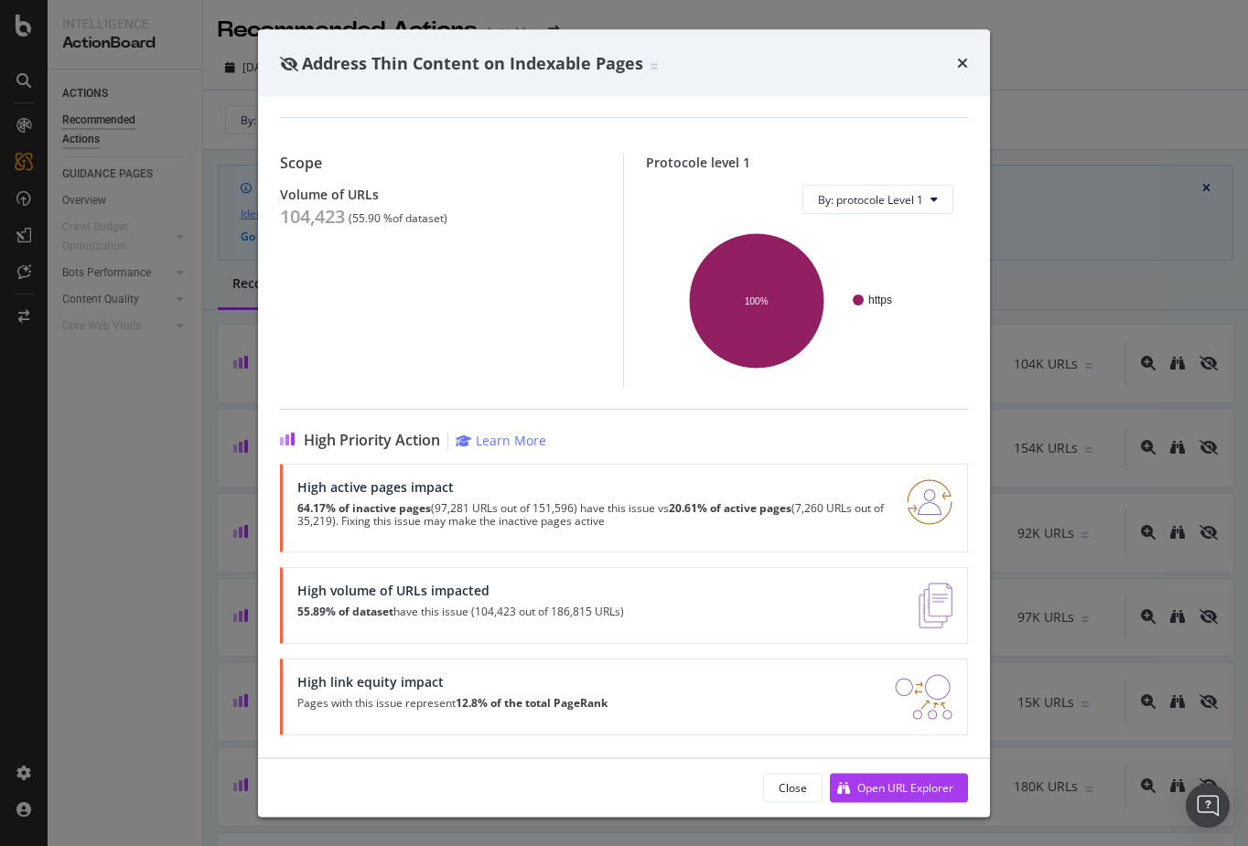 This screenshot has width=1248, height=846. Describe the element at coordinates (440, 164) in the screenshot. I see `div: Scope` at that location.